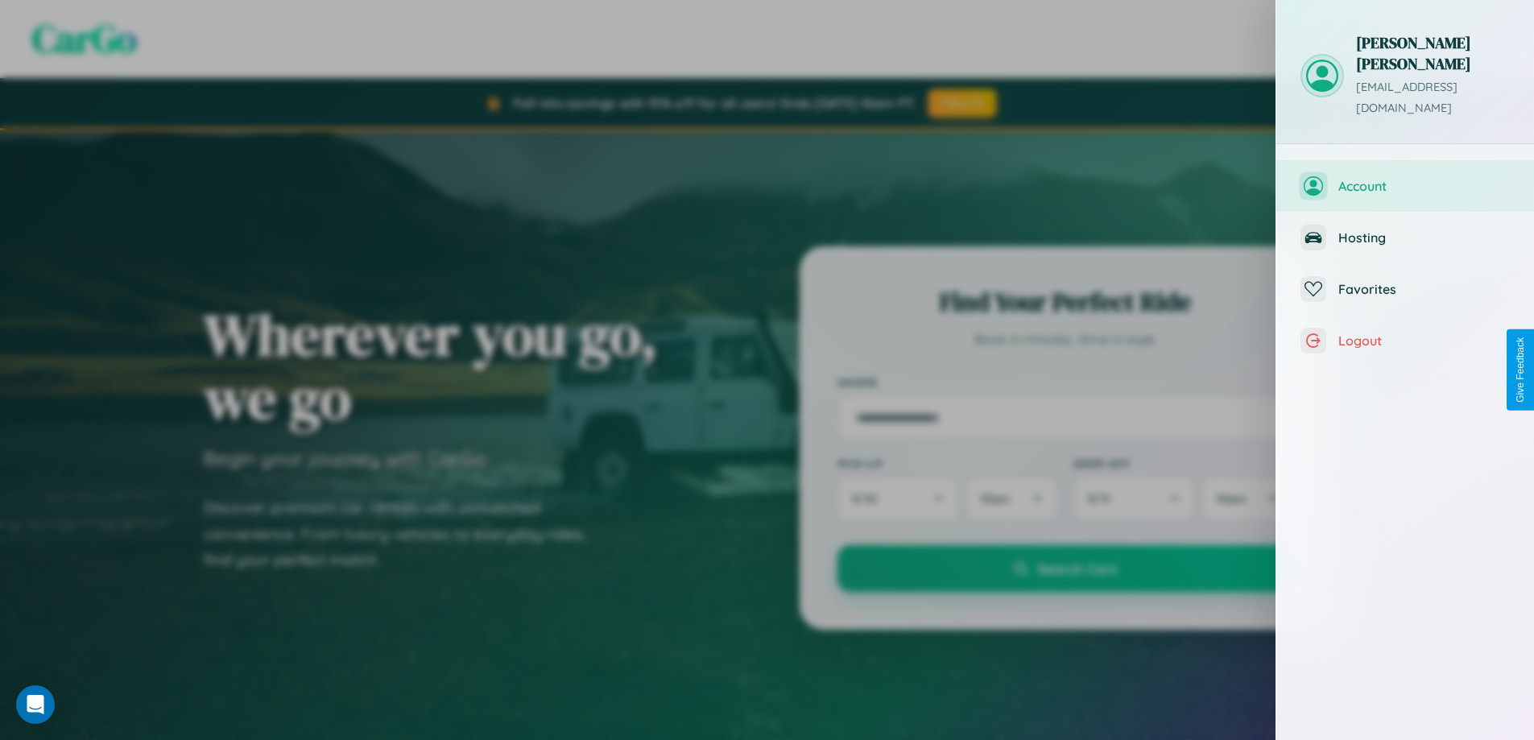  Describe the element at coordinates (1520, 370) in the screenshot. I see `div: Give Feedback` at that location.